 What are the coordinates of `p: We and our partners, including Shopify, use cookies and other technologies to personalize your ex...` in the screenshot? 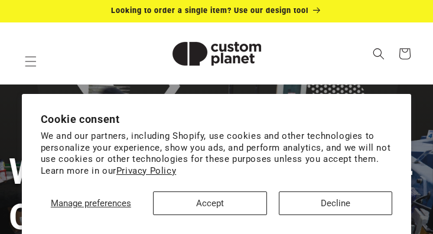 It's located at (217, 153).